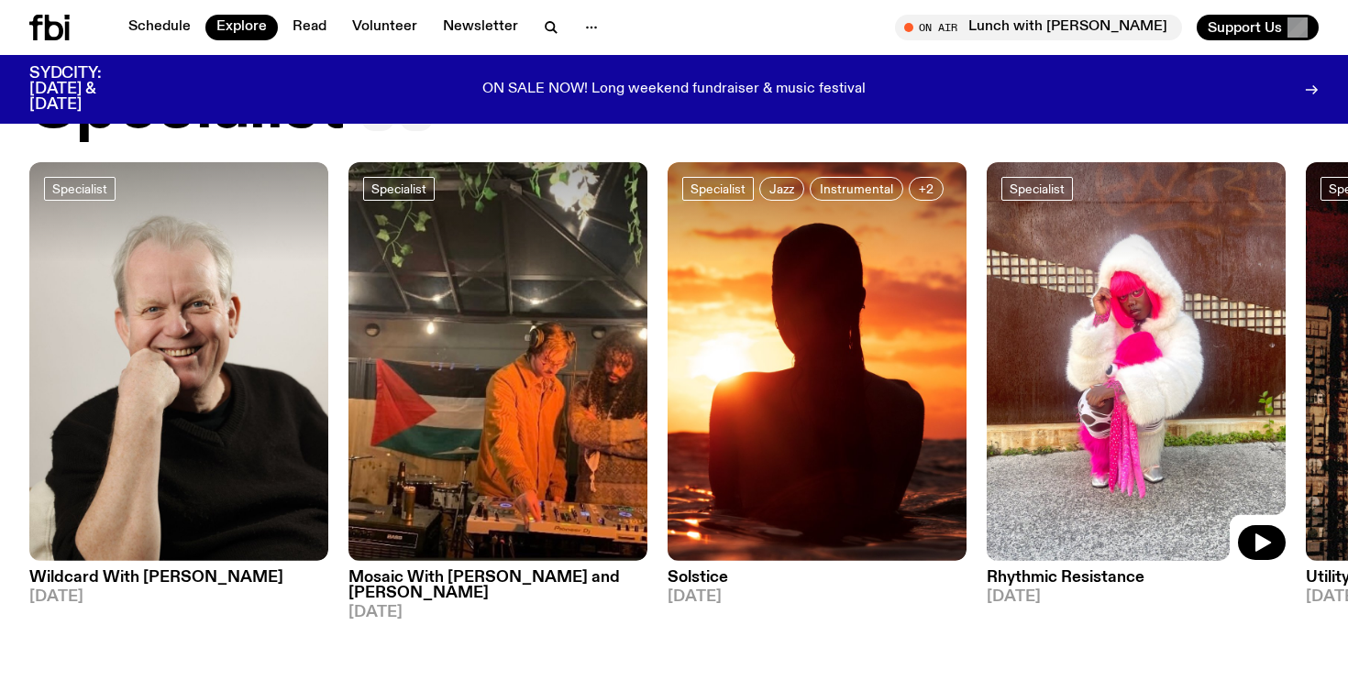 The width and height of the screenshot is (1348, 680). What do you see at coordinates (498, 361) in the screenshot?
I see `img: Tommy and Jono Playing at a fundraiser for Palestine` at bounding box center [498, 361].